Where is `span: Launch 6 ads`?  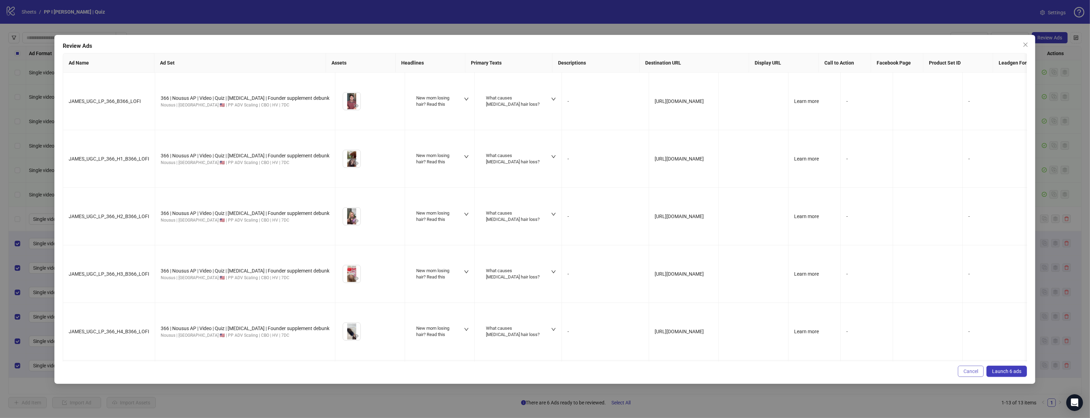
span: Launch 6 ads is located at coordinates (1007, 371).